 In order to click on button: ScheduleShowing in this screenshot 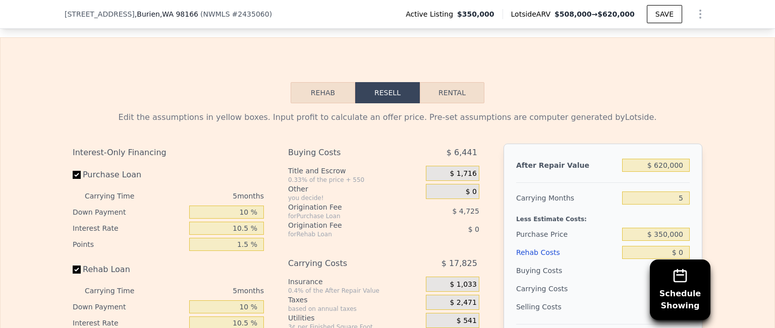, I will do `click(680, 290)`.